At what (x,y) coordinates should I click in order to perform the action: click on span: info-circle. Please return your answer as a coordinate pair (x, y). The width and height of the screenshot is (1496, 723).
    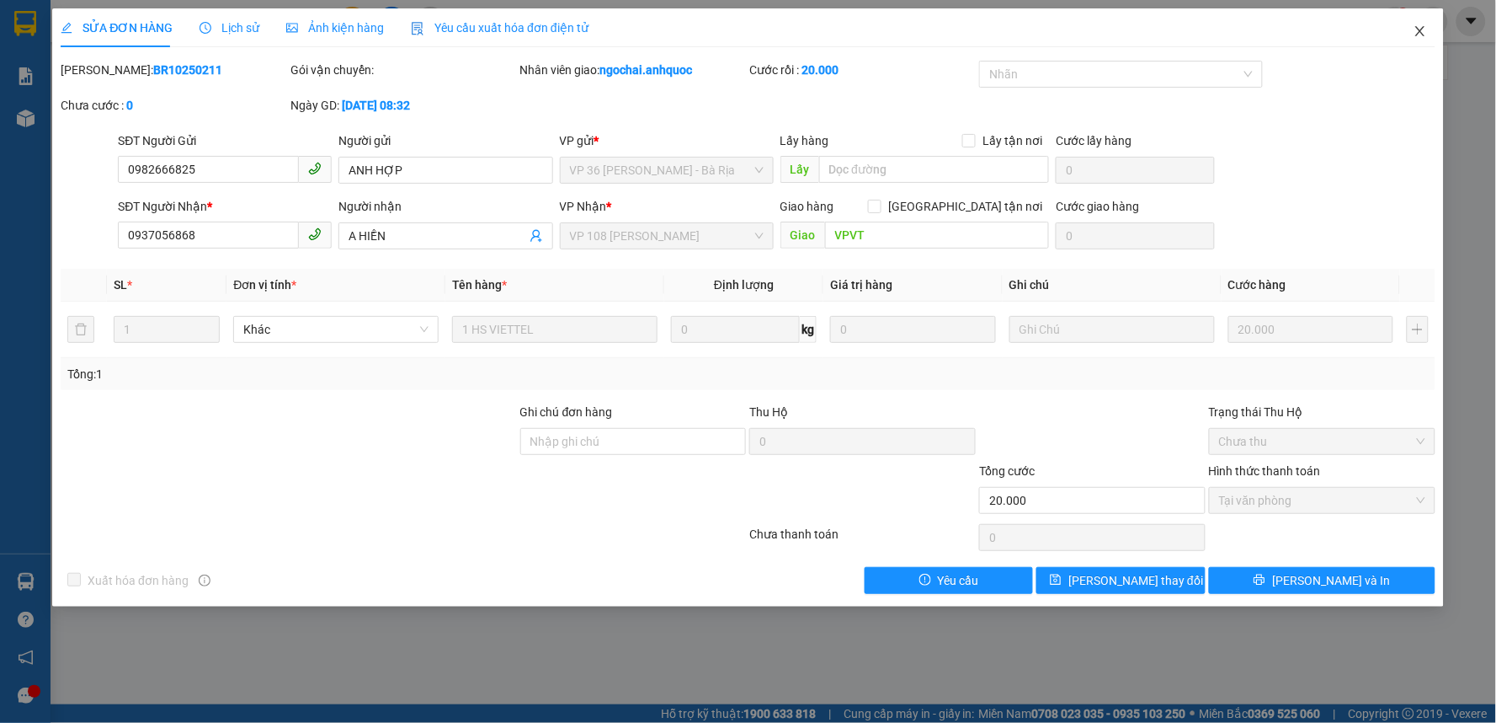
    Looking at the image, I should click on (205, 580).